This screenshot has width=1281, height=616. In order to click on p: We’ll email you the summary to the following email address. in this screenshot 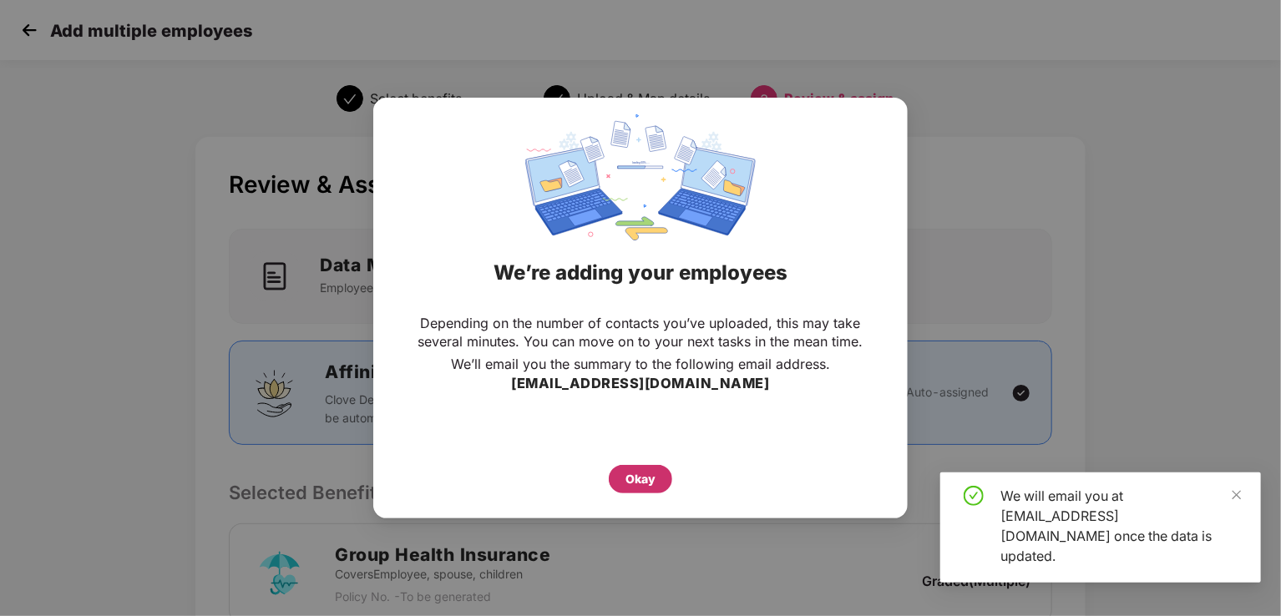, I will do `click(641, 364)`.